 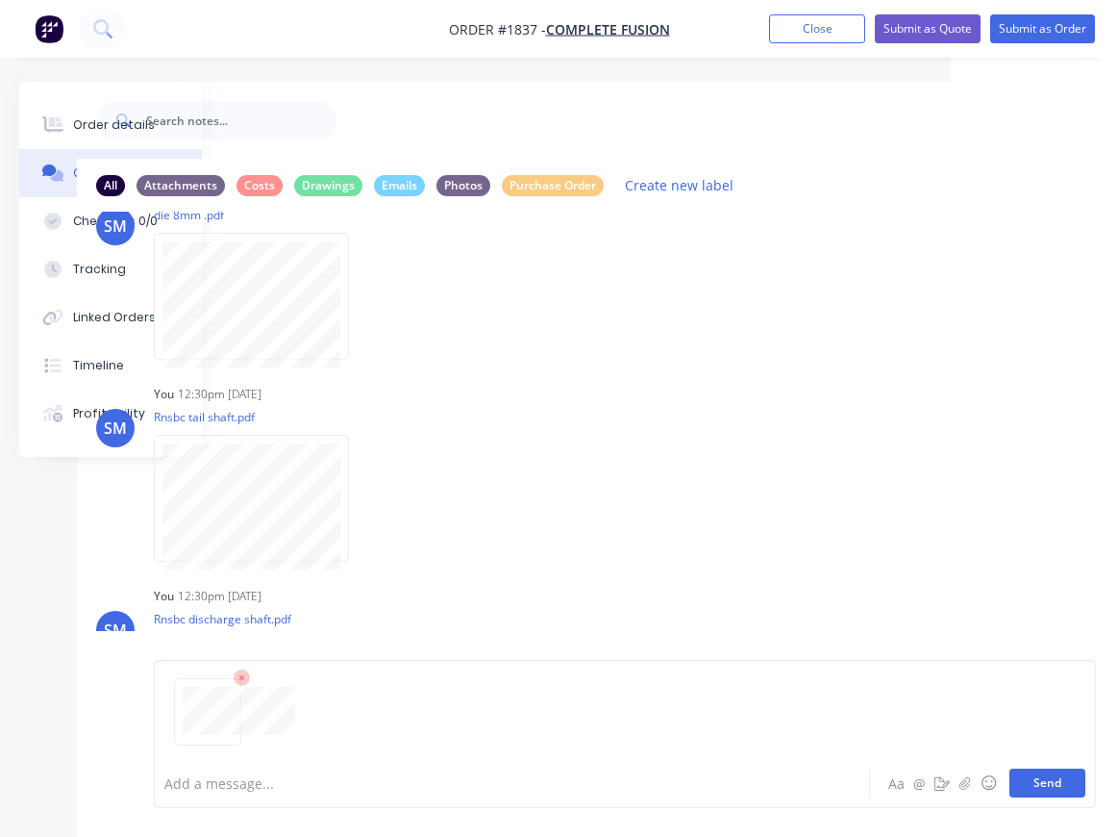 I want to click on div: Costs, so click(x=260, y=186).